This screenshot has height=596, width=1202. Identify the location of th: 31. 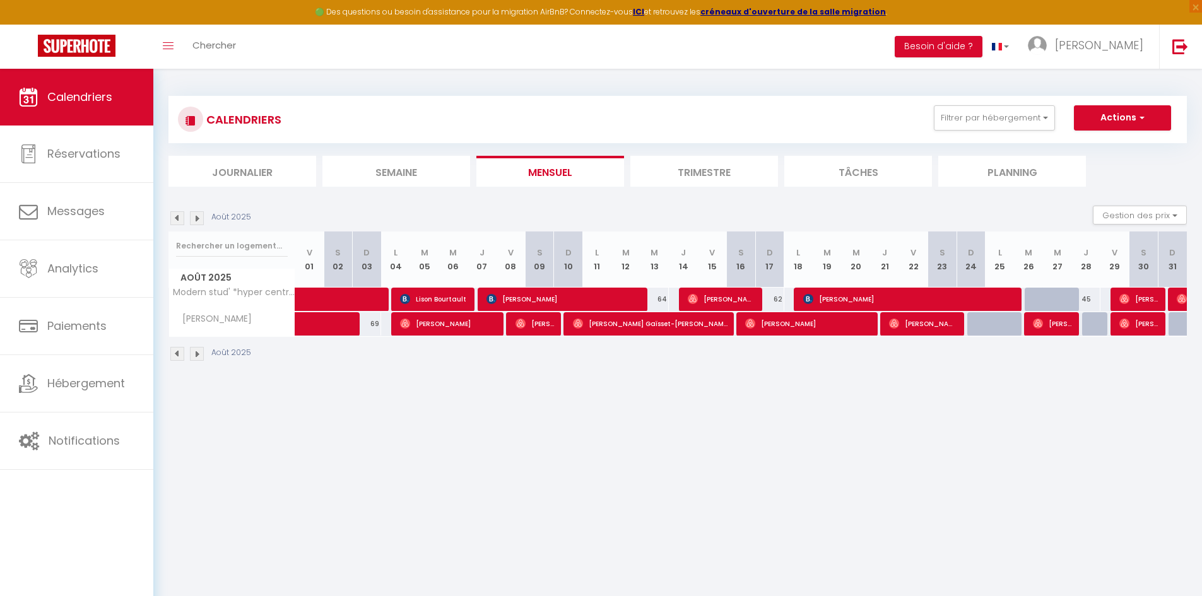
(1173, 259).